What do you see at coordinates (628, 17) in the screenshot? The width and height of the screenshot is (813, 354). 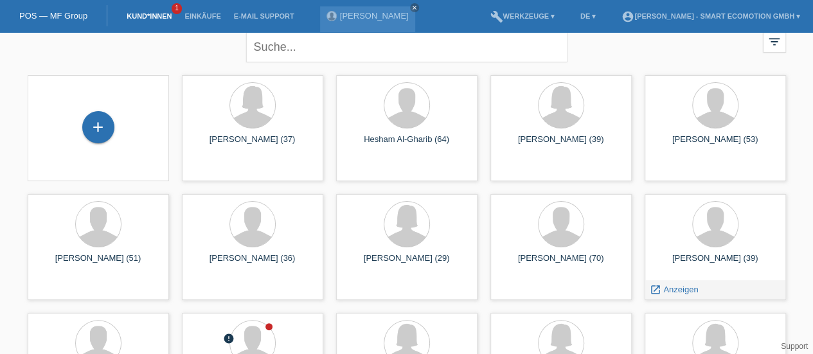 I see `i: account_circle` at bounding box center [628, 17].